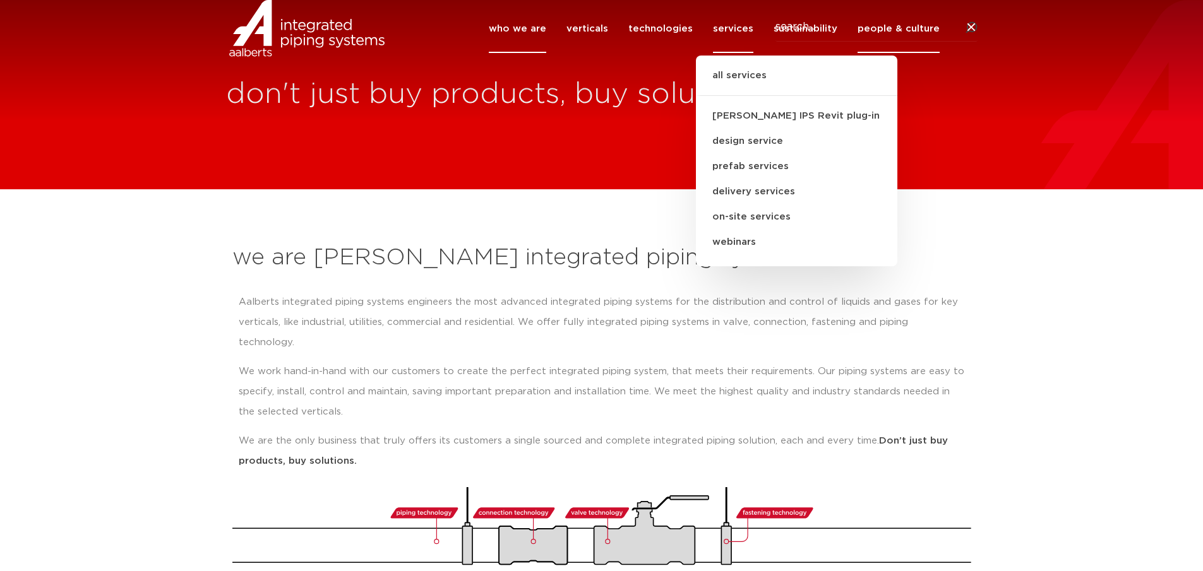 This screenshot has height=571, width=1203. I want to click on a: all services, so click(796, 82).